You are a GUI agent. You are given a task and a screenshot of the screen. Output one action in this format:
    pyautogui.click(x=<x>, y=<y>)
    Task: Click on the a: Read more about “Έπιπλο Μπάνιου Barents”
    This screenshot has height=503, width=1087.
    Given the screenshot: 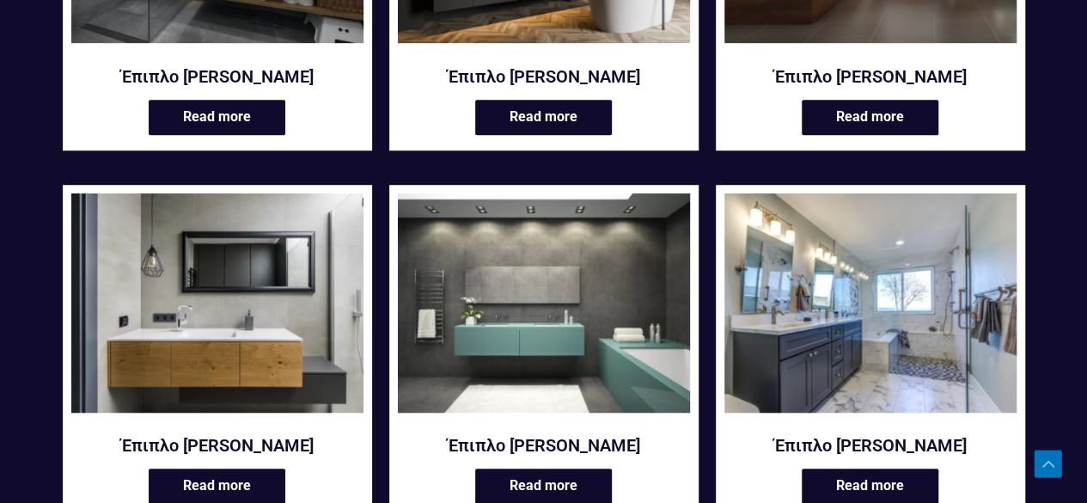 What is the action you would take?
    pyautogui.click(x=869, y=117)
    